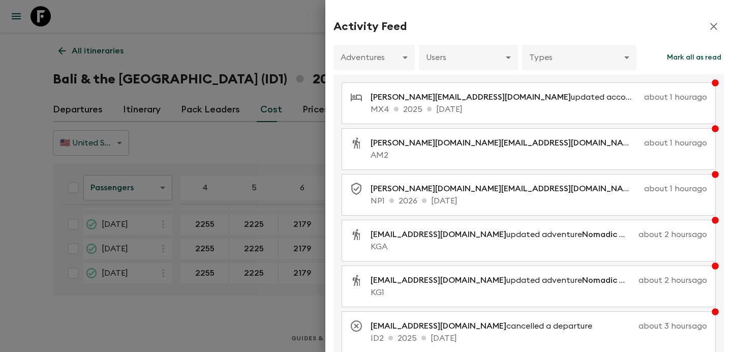 The width and height of the screenshot is (732, 352). Describe the element at coordinates (468, 57) in the screenshot. I see `div: Users` at that location.